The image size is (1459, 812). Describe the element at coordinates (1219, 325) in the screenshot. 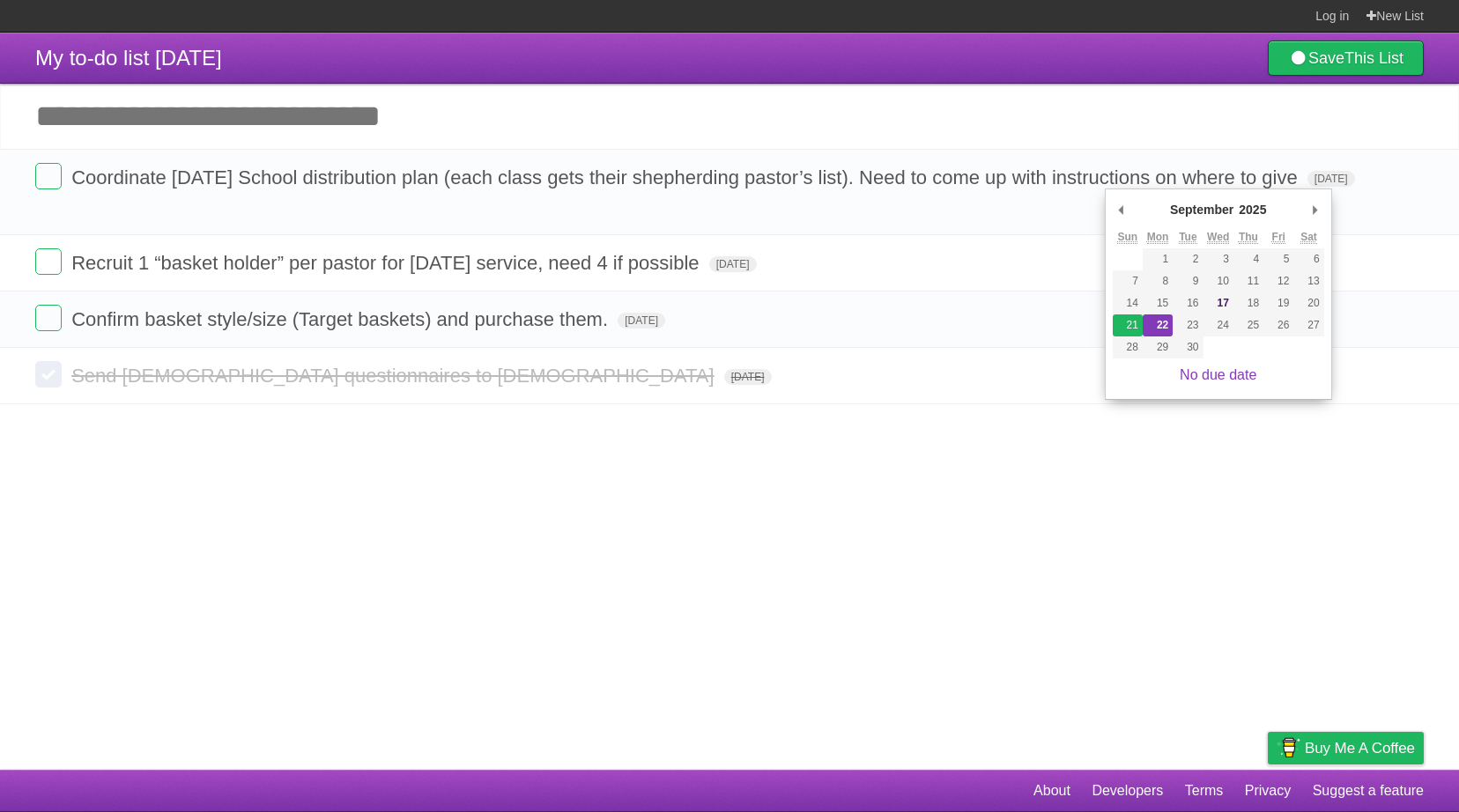

I see `button: 24` at that location.